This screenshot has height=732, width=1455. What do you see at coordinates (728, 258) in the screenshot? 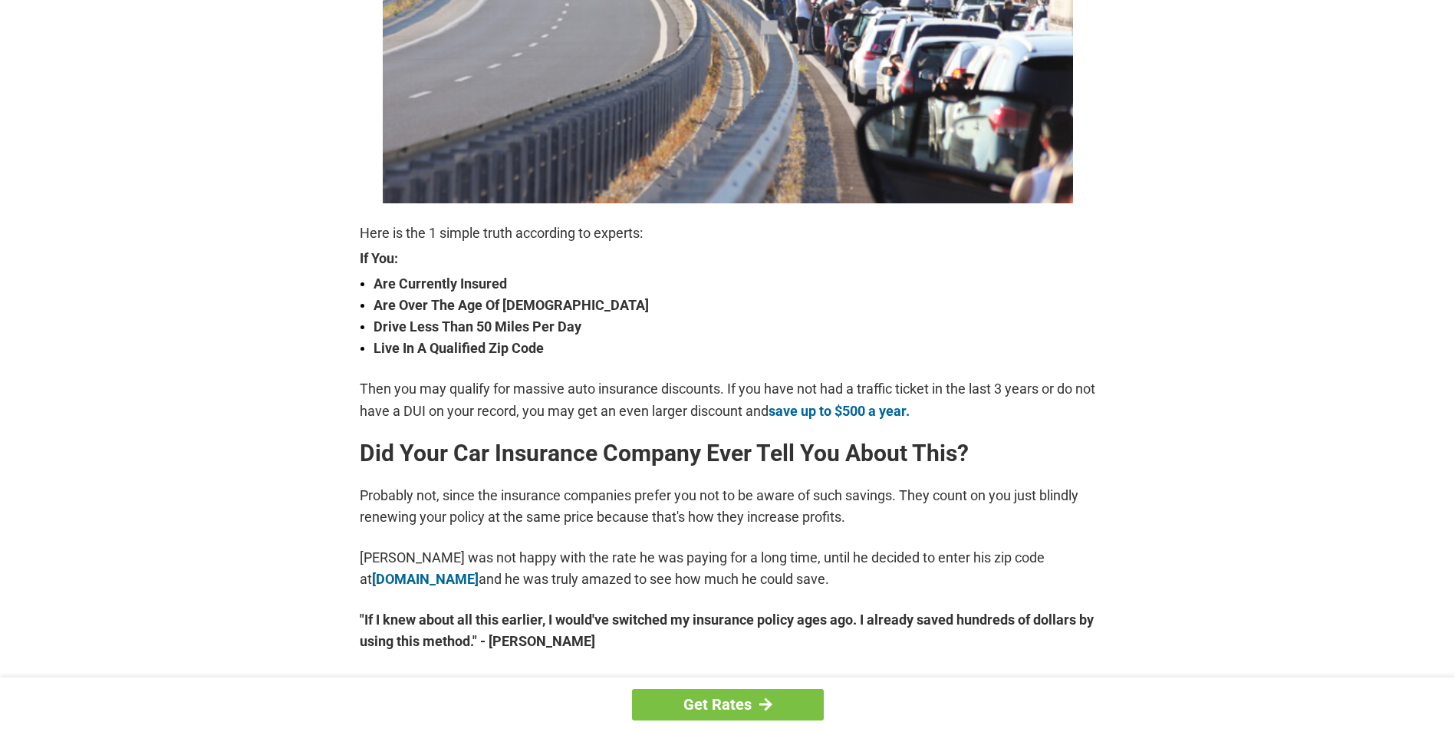
I see `strong: If You:` at bounding box center [728, 258].